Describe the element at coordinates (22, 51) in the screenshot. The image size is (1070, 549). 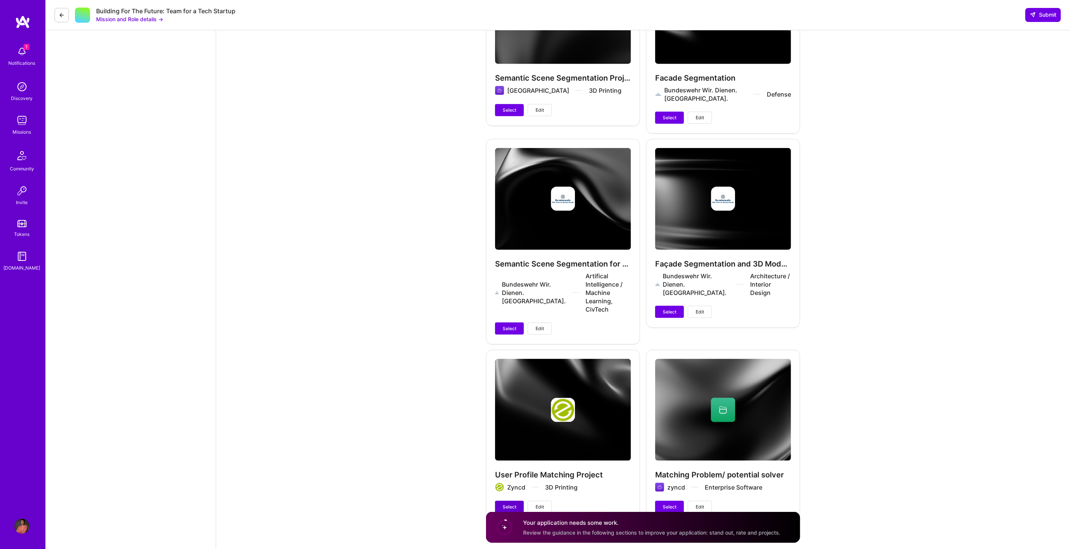
I see `img: bell` at that location.